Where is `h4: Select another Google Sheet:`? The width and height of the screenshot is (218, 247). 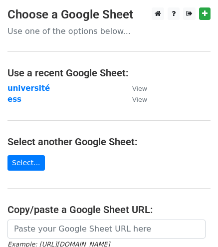 h4: Select another Google Sheet: is located at coordinates (109, 142).